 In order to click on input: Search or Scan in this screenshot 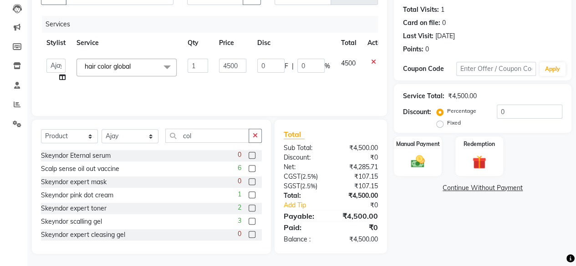, I will do `click(207, 136)`.